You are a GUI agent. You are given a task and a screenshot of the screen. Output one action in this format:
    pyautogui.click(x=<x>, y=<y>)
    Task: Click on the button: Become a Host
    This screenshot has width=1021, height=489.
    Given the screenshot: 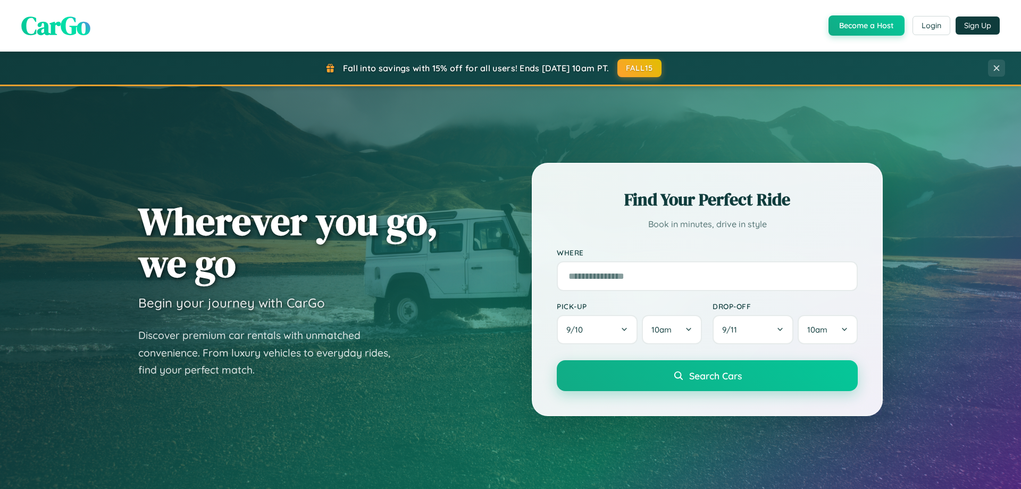 What is the action you would take?
    pyautogui.click(x=867, y=26)
    